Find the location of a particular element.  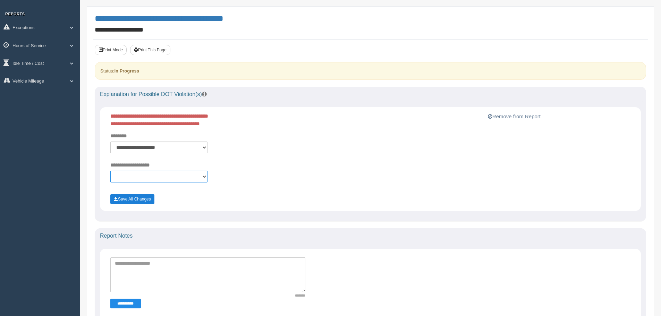

button: Change Filter Options is located at coordinates (126, 304).